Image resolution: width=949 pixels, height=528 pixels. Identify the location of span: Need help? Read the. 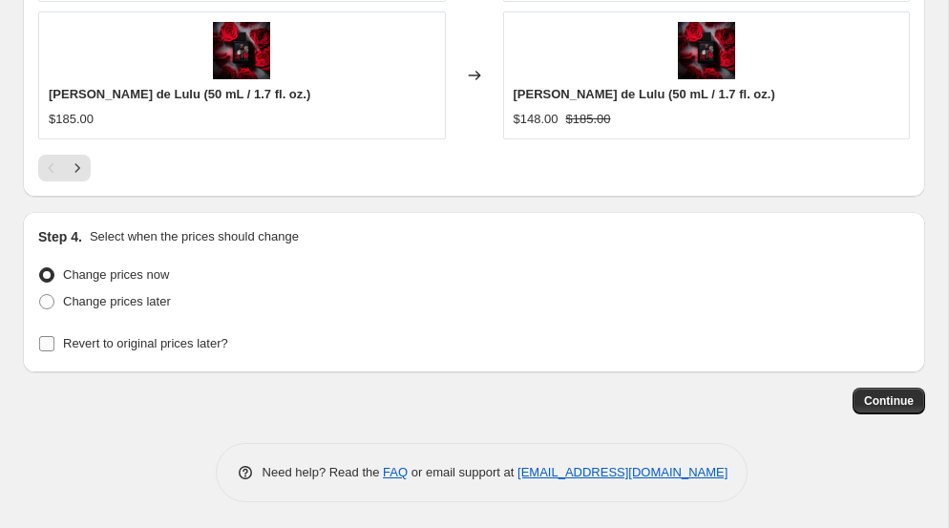
(323, 472).